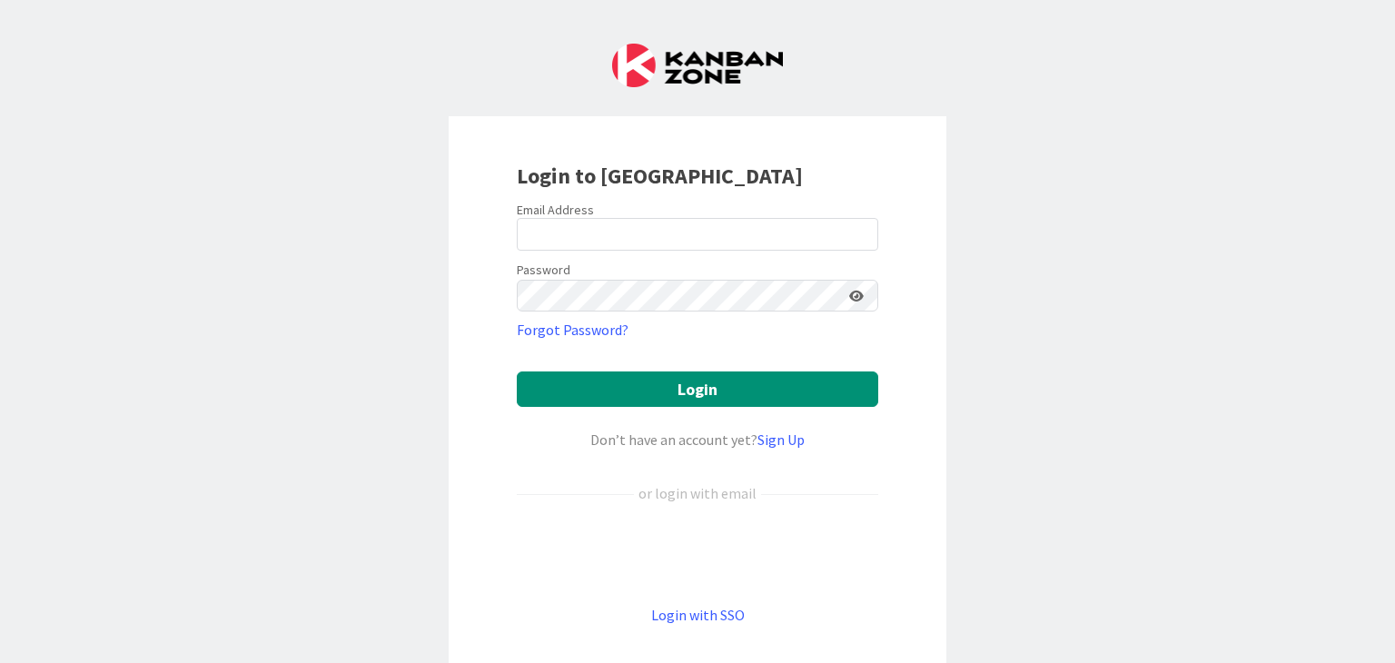 The image size is (1395, 663). I want to click on a: Login with SSO, so click(697, 615).